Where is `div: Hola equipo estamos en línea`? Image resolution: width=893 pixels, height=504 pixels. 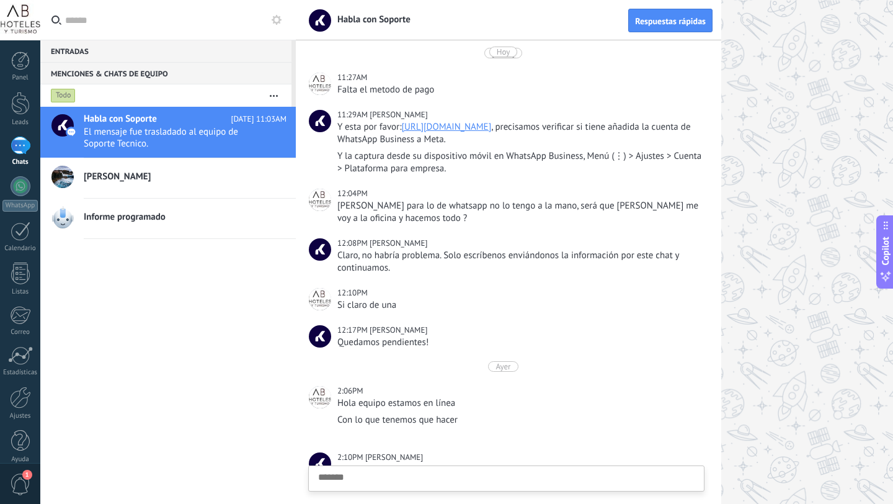
div: Hola equipo estamos en línea is located at coordinates (520, 403).